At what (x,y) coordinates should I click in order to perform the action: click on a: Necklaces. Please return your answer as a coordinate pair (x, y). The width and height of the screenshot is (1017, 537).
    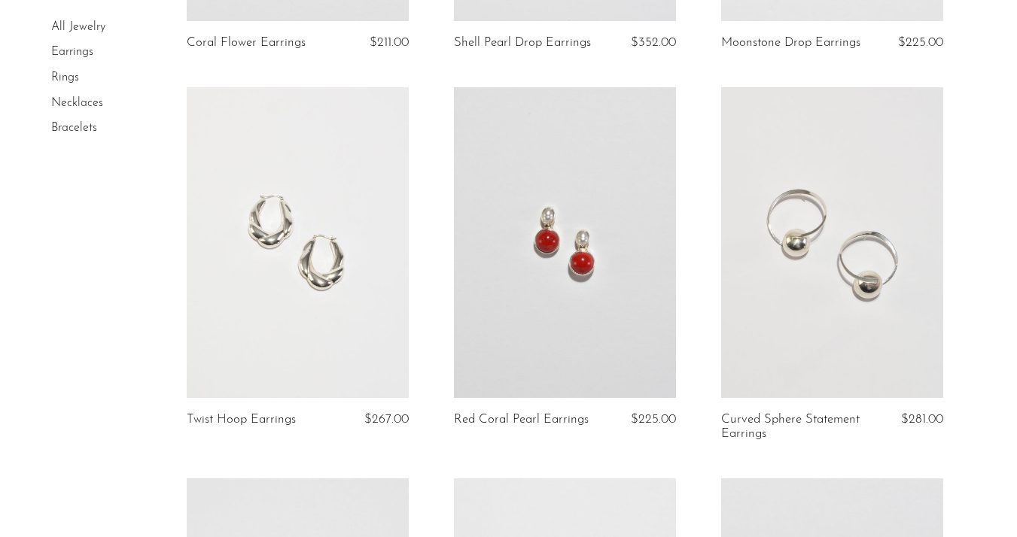
    Looking at the image, I should click on (77, 103).